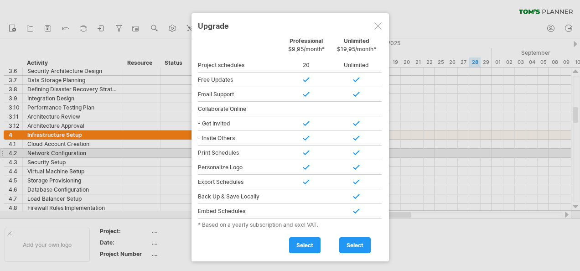 Image resolution: width=580 pixels, height=271 pixels. I want to click on div: * Based on a yearly subscription and excl VAT., so click(290, 224).